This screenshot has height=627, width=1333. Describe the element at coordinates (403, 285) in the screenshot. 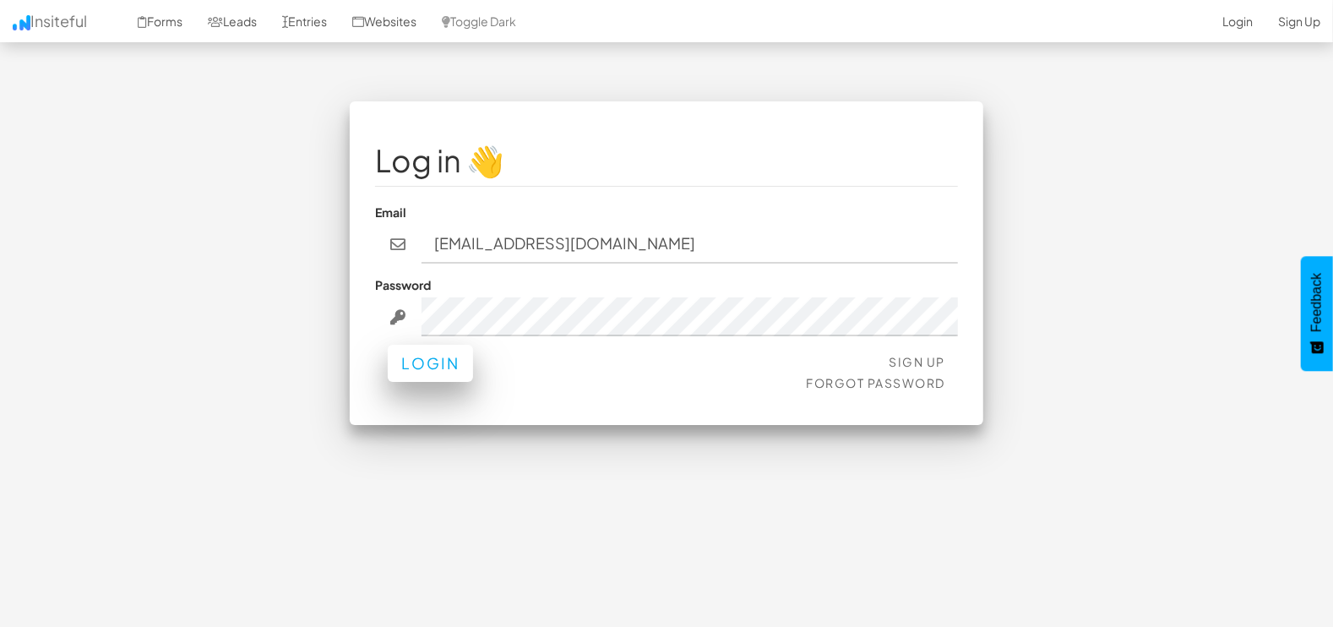

I see `label: Password` at that location.